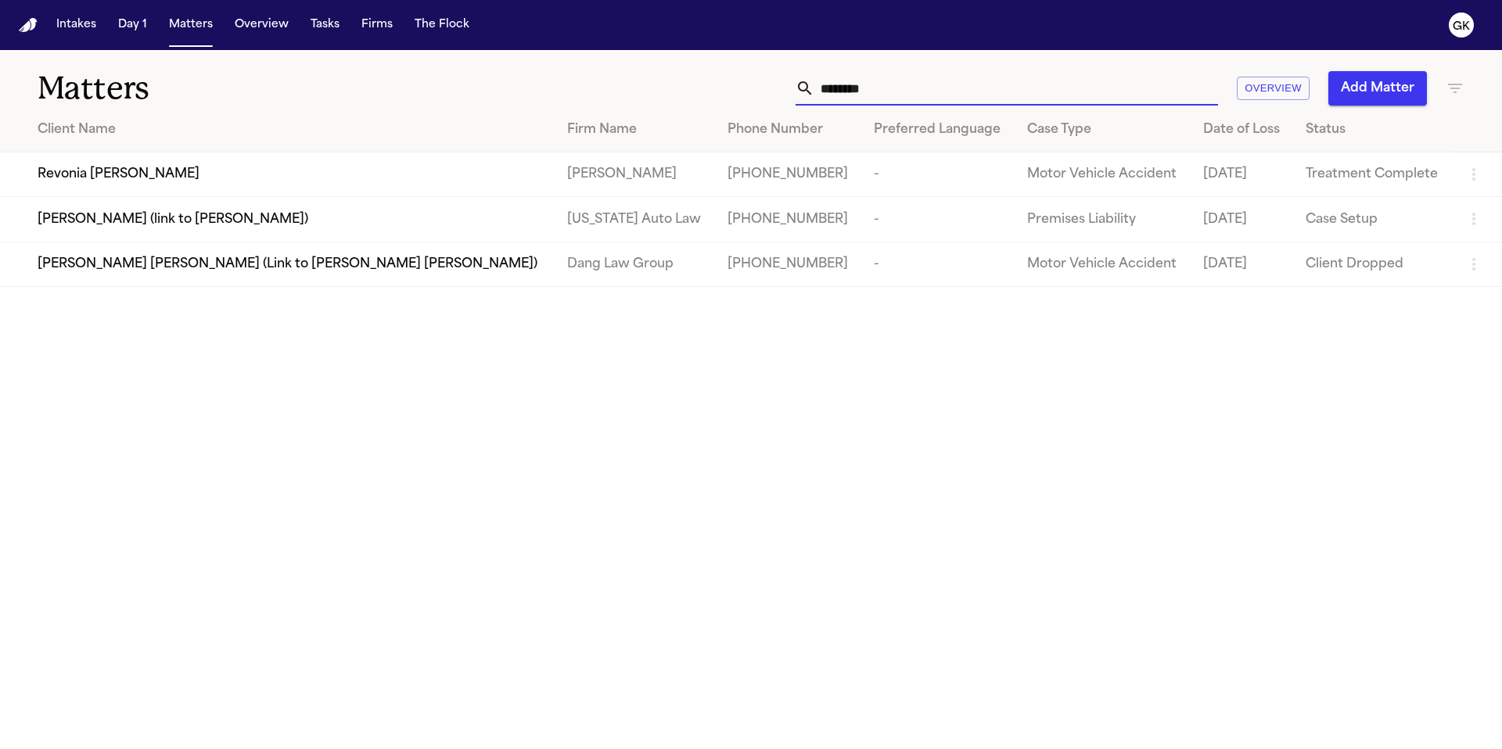 This screenshot has width=1502, height=749. What do you see at coordinates (325, 25) in the screenshot?
I see `button: Tasks` at bounding box center [325, 25].